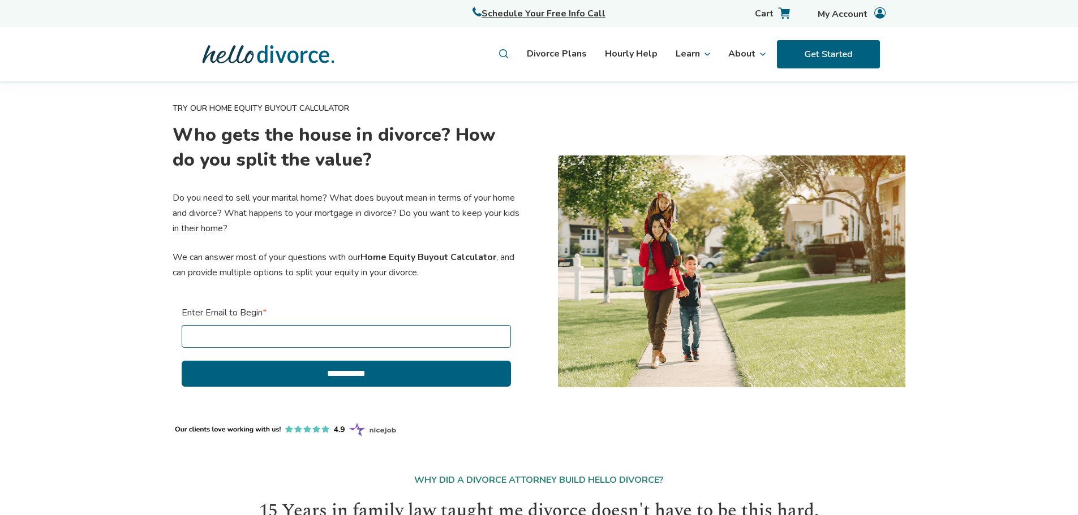  Describe the element at coordinates (346, 213) in the screenshot. I see `p: Do you need to sell your marital home? What does buyout mean in terms of your home and divorce? W...` at that location.